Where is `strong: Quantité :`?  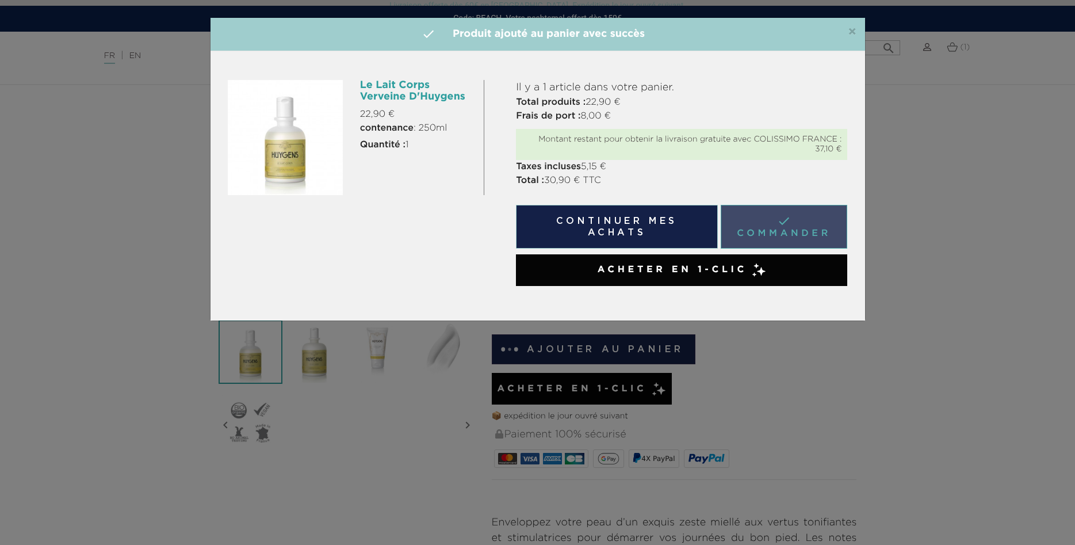 strong: Quantité : is located at coordinates (383, 145).